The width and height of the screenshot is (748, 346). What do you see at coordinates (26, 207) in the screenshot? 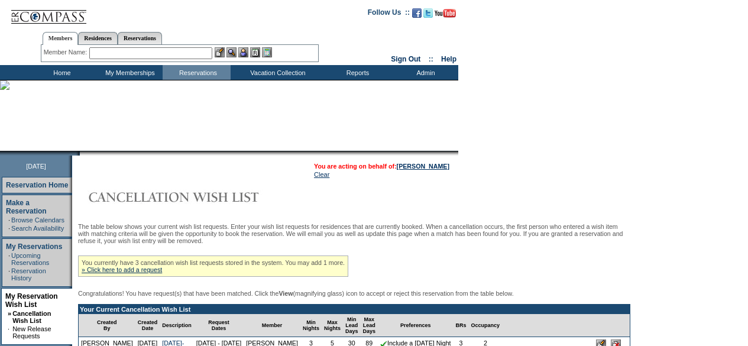
I see `a: Make a Reservation` at bounding box center [26, 207].